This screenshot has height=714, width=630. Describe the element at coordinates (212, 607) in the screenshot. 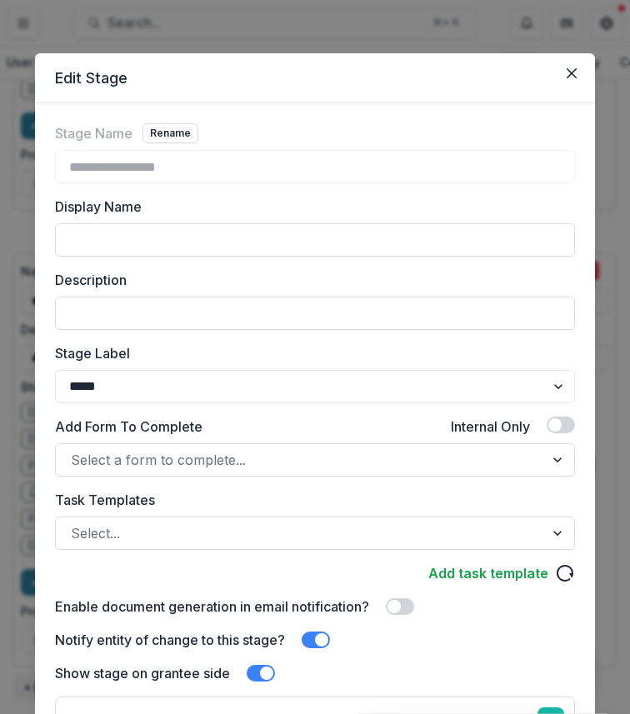

I see `label: Enable document generation in email notification?` at that location.